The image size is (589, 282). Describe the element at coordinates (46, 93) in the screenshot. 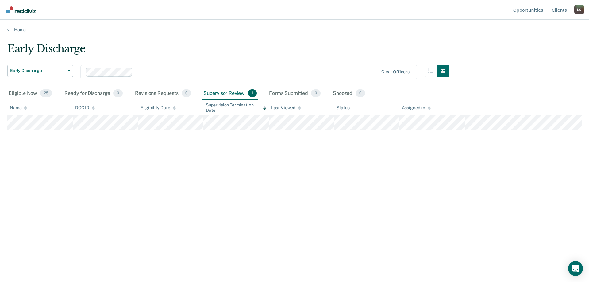

I see `span: 25` at that location.